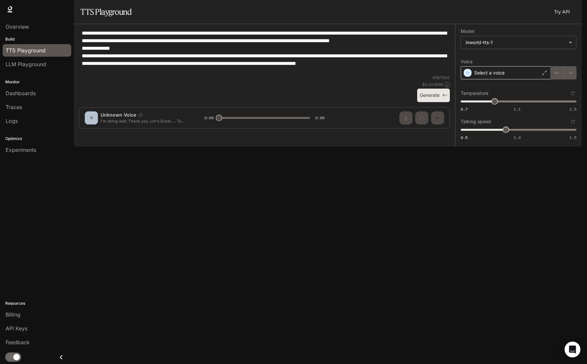 The width and height of the screenshot is (587, 364). What do you see at coordinates (467, 62) in the screenshot?
I see `p: Voice` at bounding box center [467, 62].